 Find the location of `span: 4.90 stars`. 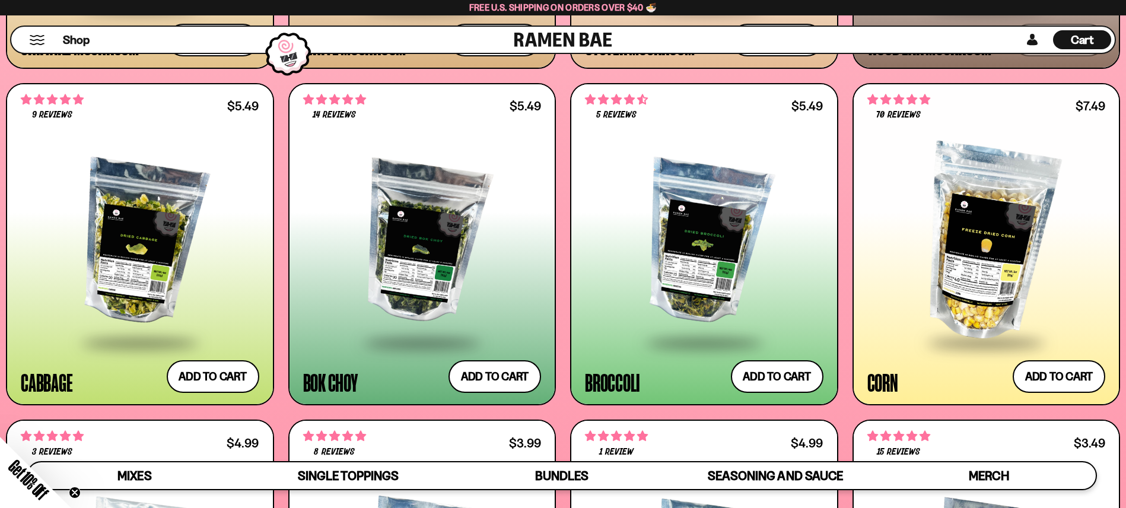

span: 4.90 stars is located at coordinates (899, 100).